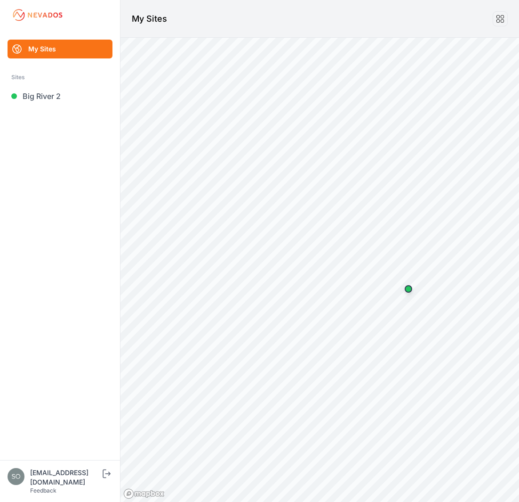 Image resolution: width=519 pixels, height=502 pixels. What do you see at coordinates (60, 49) in the screenshot?
I see `a: My Sites` at bounding box center [60, 49].